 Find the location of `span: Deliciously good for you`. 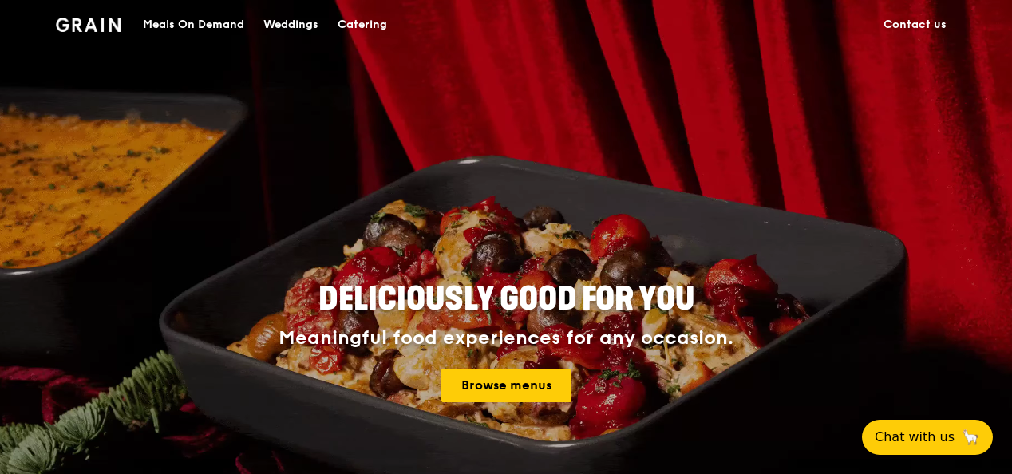

span: Deliciously good for you is located at coordinates (506, 299).